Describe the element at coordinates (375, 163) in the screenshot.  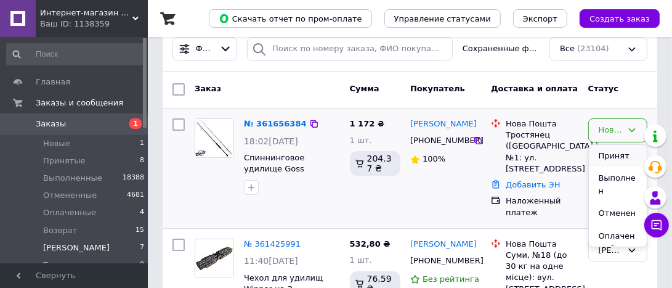
I see `div: 204.37 ₴` at that location.